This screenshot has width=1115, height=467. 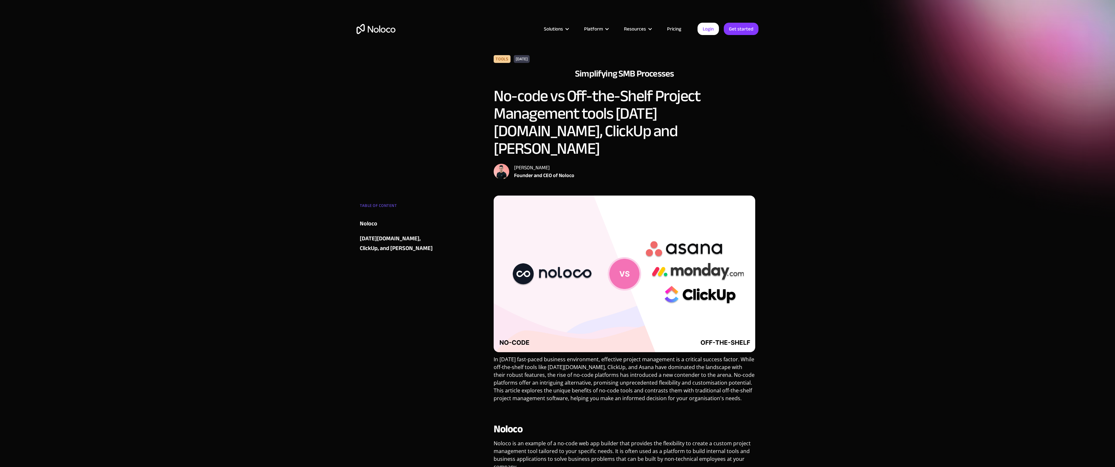 I want to click on a: Login, so click(x=708, y=29).